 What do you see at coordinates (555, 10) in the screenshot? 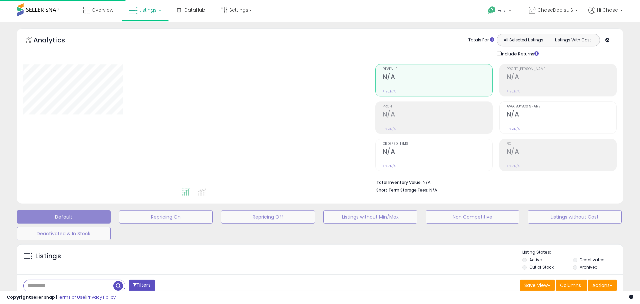
I see `span: ChaseDealsU.S` at bounding box center [555, 10].